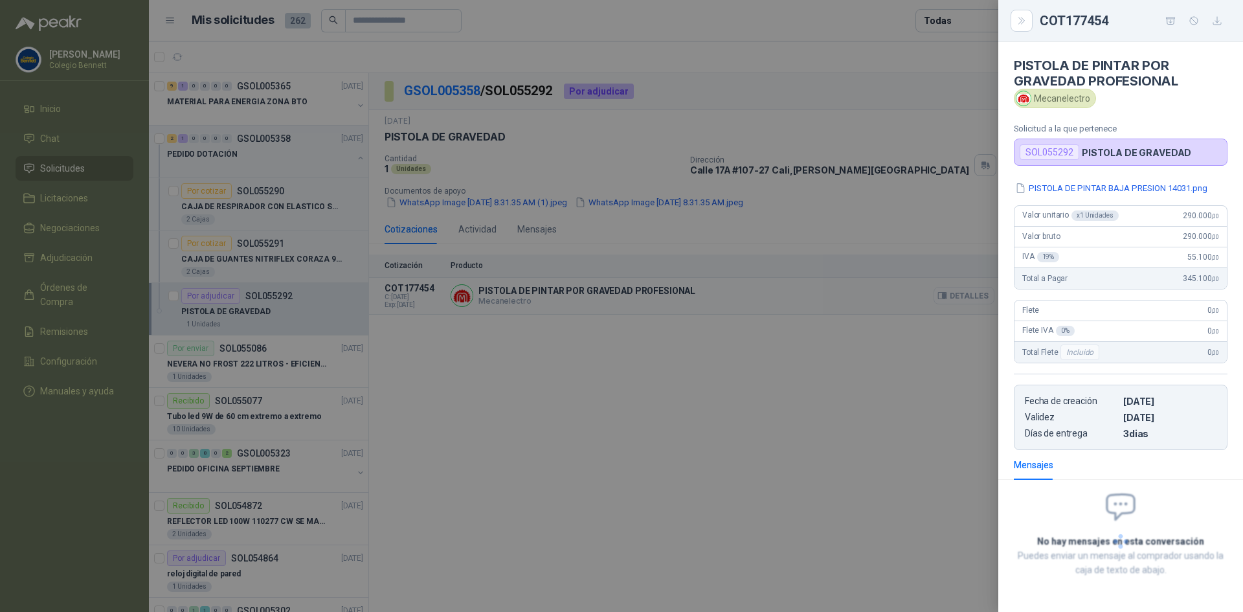  Describe the element at coordinates (1065, 331) in the screenshot. I see `div: 0 %` at that location.